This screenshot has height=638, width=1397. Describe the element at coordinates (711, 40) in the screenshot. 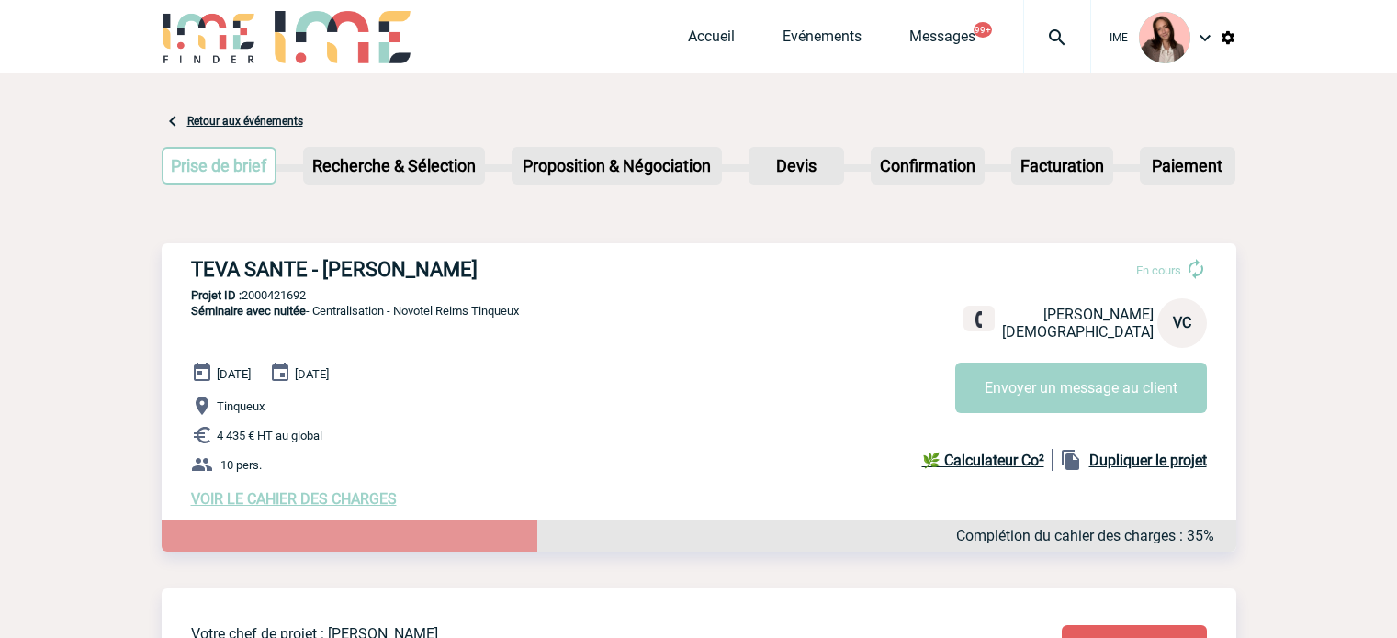

I see `a: Accueil` at that location.